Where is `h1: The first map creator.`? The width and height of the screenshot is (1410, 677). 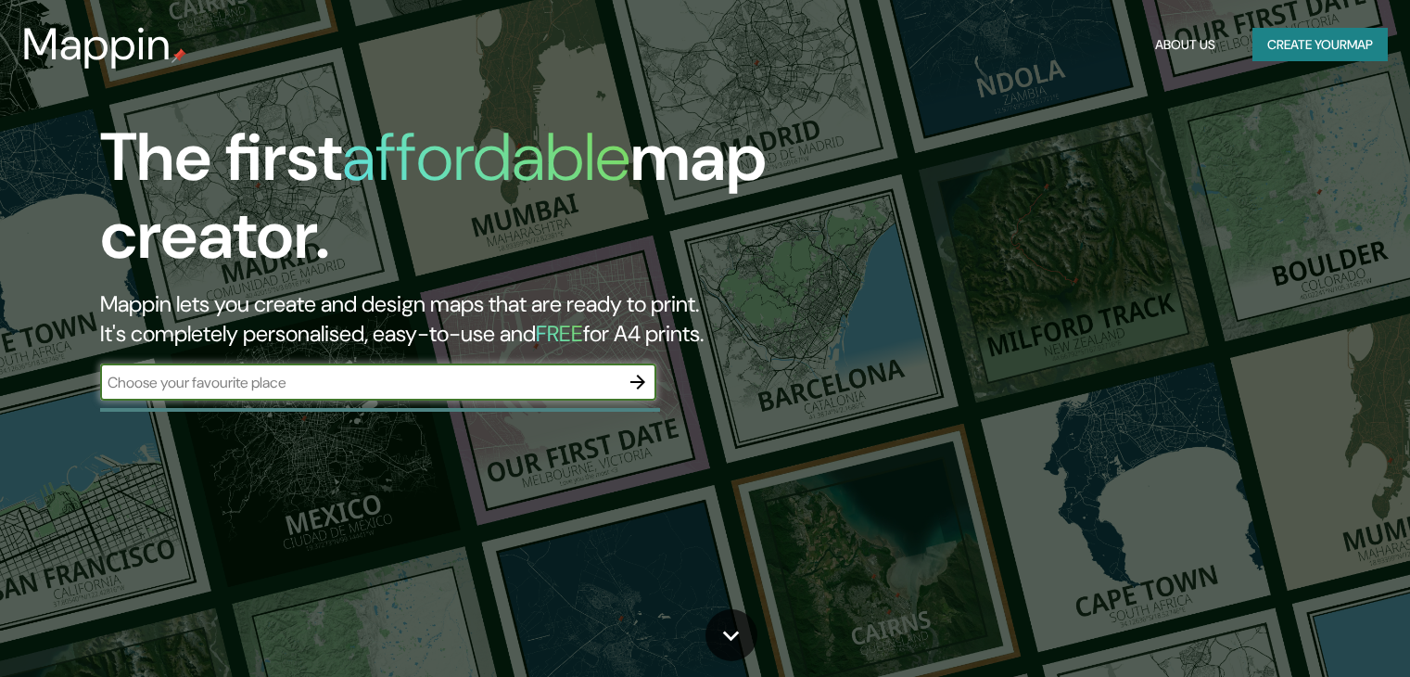
h1: The first map creator. is located at coordinates (453, 204).